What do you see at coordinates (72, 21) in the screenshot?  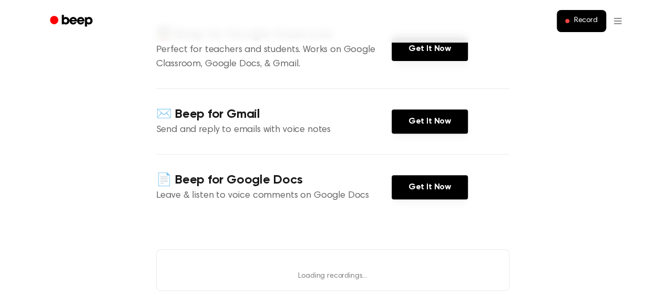 I see `a: Beep` at bounding box center [72, 21].